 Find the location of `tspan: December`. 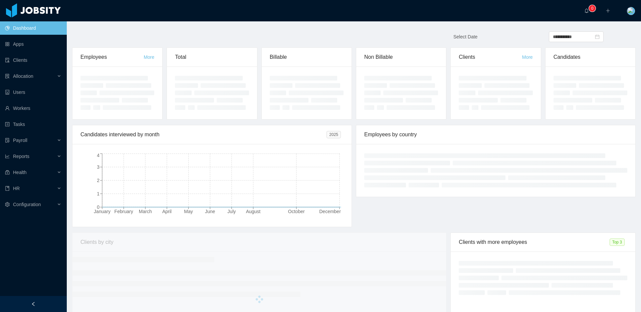

tspan: December is located at coordinates (330, 211).